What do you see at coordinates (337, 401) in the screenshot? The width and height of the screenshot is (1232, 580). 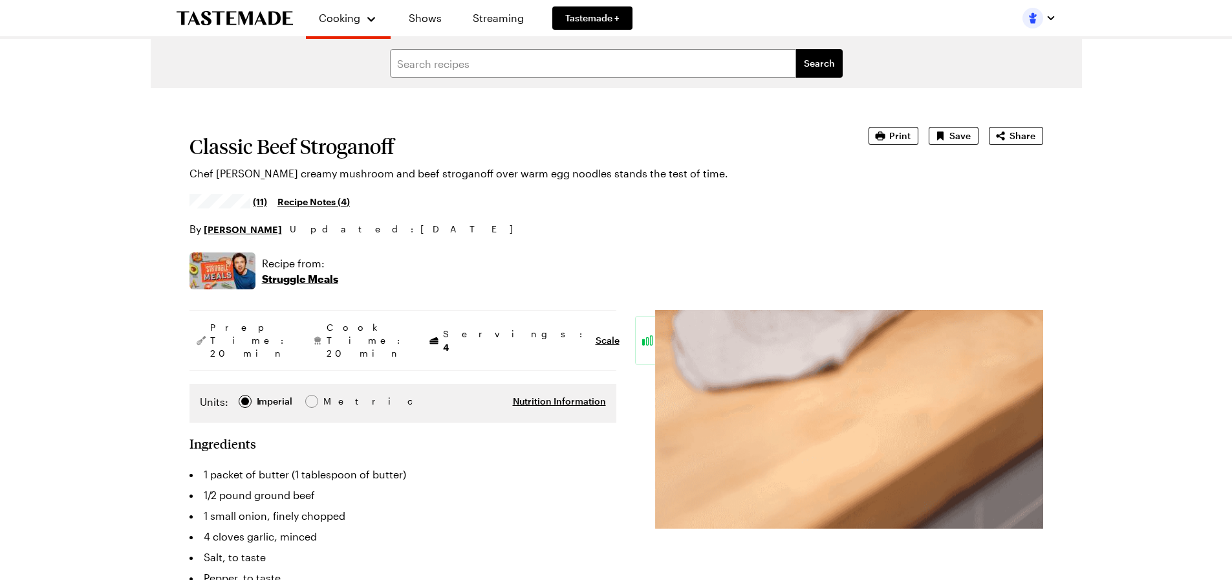 I see `div: Metric` at bounding box center [337, 401].